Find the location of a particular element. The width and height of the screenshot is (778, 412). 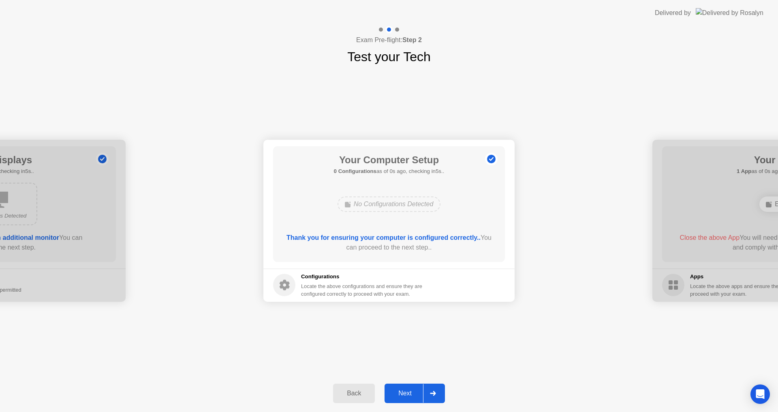

b: 0 Configurations is located at coordinates (355, 171).